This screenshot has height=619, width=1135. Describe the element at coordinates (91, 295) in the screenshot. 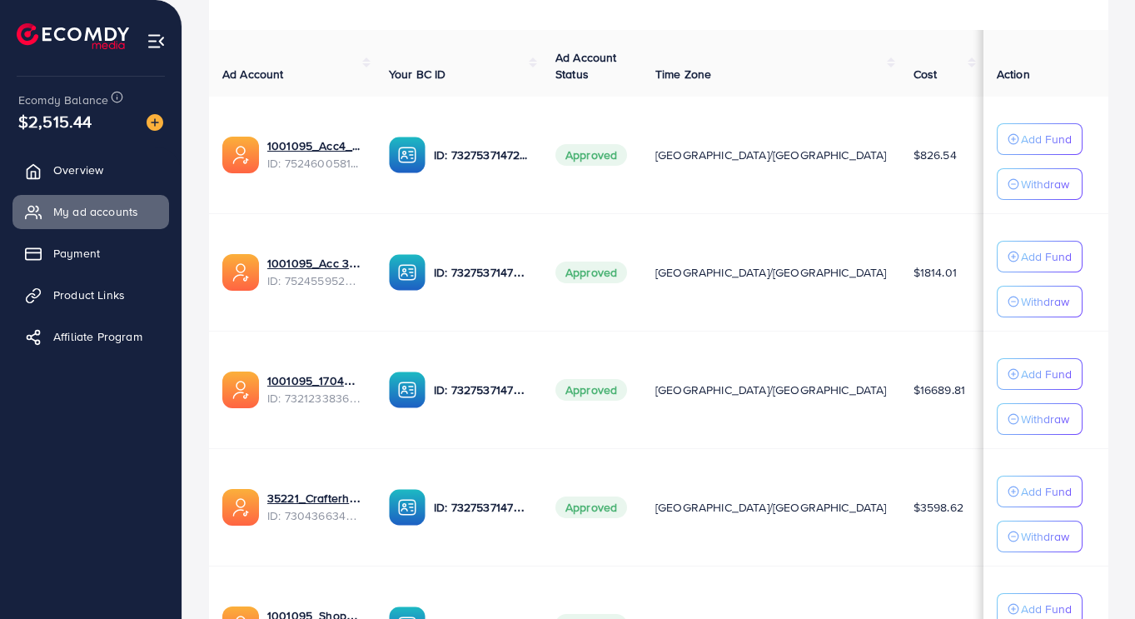

I see `a: Product Links` at that location.